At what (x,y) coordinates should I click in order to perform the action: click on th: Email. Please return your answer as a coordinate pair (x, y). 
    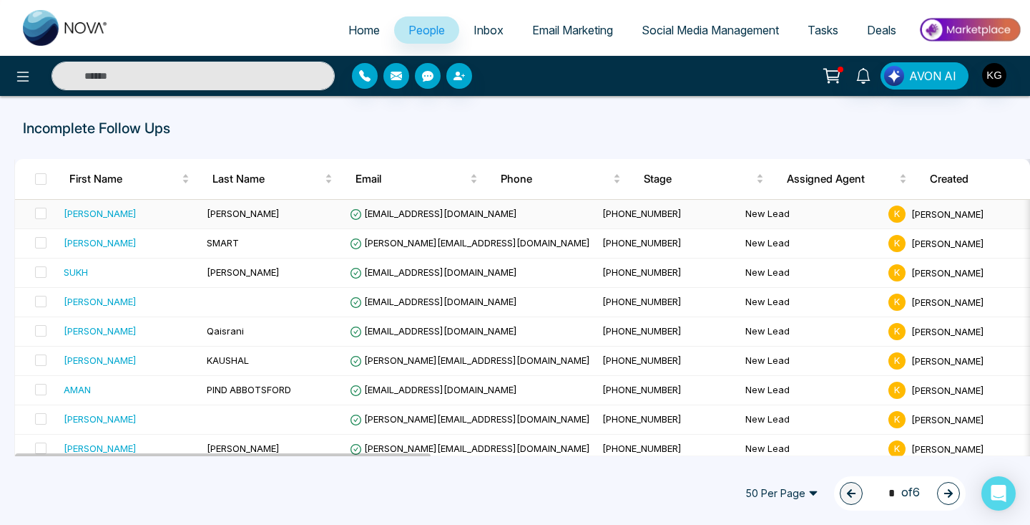
    Looking at the image, I should click on (416, 179).